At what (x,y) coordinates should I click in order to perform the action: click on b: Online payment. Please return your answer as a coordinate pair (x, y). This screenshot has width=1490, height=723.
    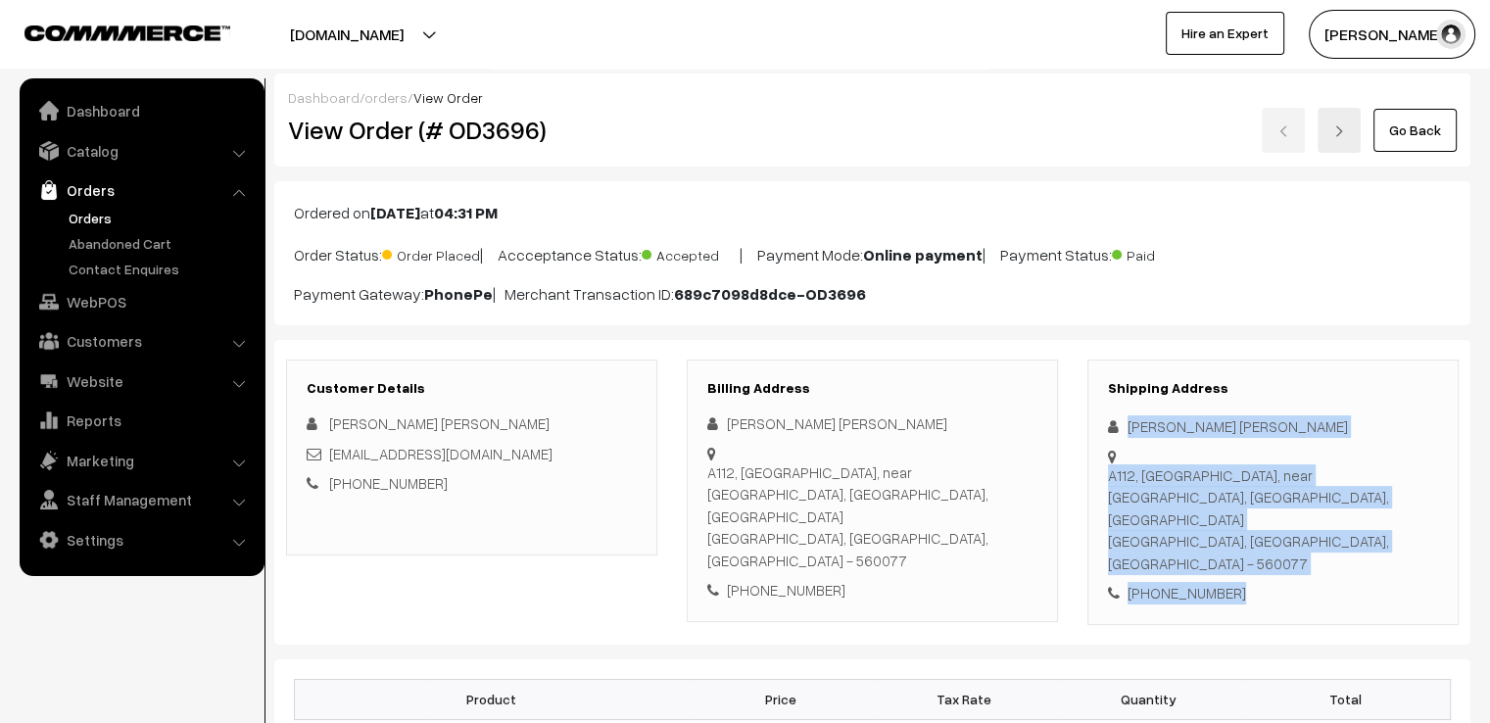
    Looking at the image, I should click on (923, 255).